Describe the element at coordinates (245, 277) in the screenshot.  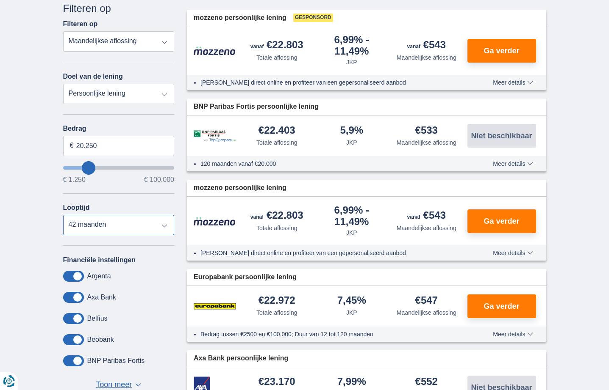
I see `span: Europabank persoonlijke lening` at that location.